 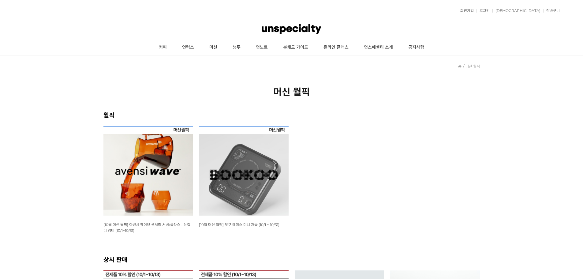 What do you see at coordinates (336, 47) in the screenshot?
I see `a: 온라인 클래스` at bounding box center [336, 47].